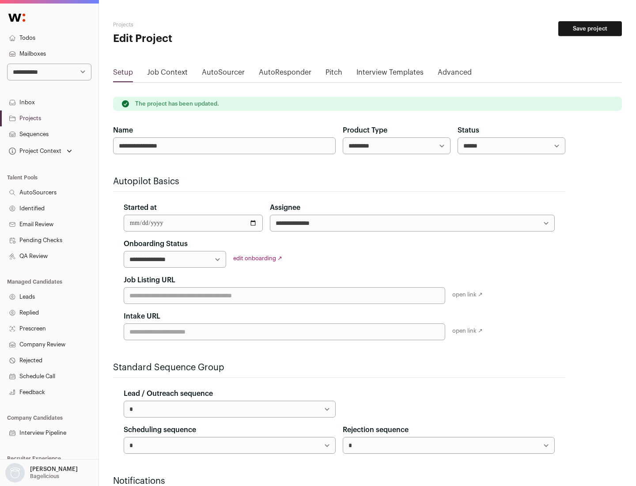 This screenshot has width=636, height=486. What do you see at coordinates (15, 473) in the screenshot?
I see `img: nopic.png` at bounding box center [15, 473].